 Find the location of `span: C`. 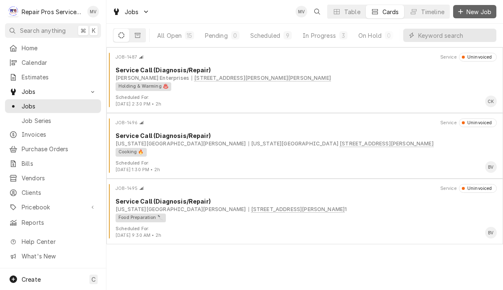

span: C is located at coordinates (93, 279).